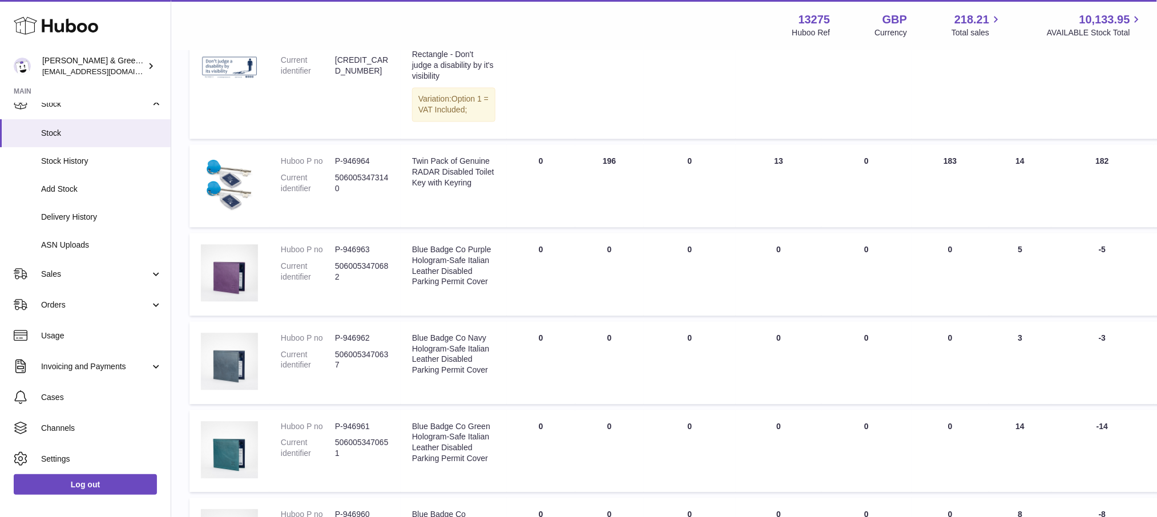 This screenshot has width=1157, height=517. Describe the element at coordinates (454, 104) in the screenshot. I see `div: Variation:` at that location.